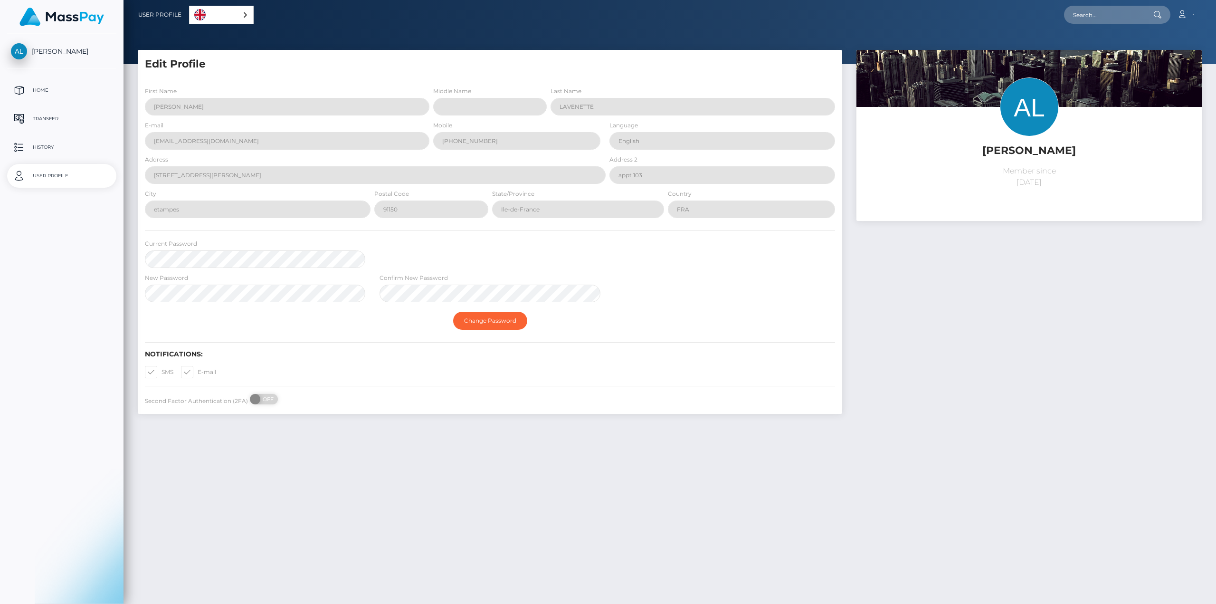 The width and height of the screenshot is (1216, 604). Describe the element at coordinates (623, 160) in the screenshot. I see `label: Address 2` at that location.